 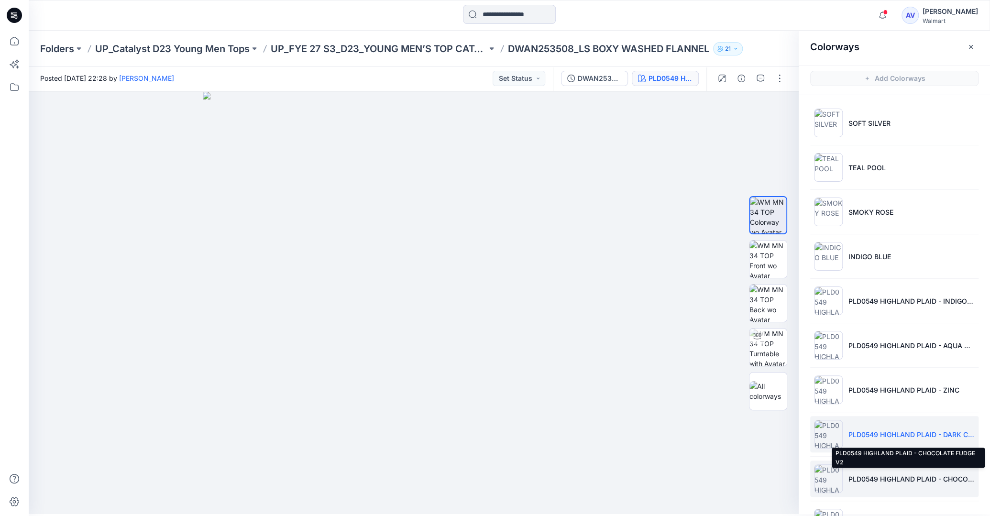 I want to click on p: PLD0549 HIGHLAND PLAID - CHOCOLATE FUDGE V2, so click(x=912, y=479).